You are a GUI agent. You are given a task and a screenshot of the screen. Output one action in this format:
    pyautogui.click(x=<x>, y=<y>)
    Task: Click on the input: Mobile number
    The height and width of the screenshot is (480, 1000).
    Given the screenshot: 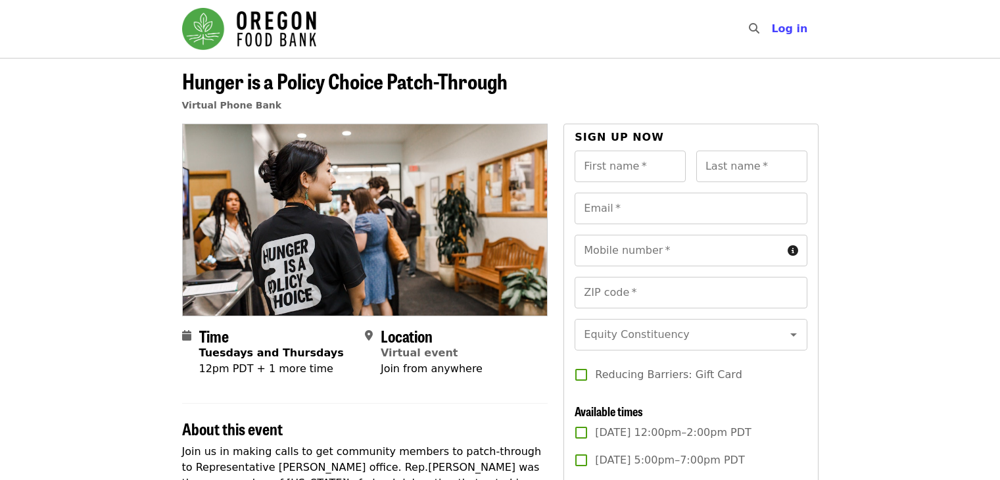 What is the action you would take?
    pyautogui.click(x=678, y=250)
    